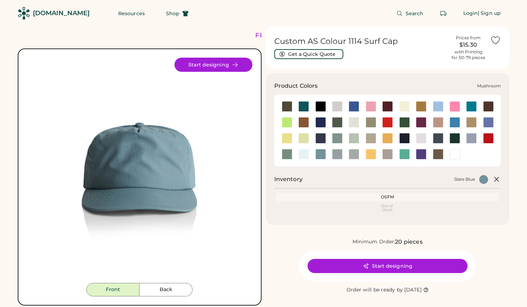 Image resolution: width=527 pixels, height=307 pixels. Describe the element at coordinates (177, 13) in the screenshot. I see `button: Shop` at that location.